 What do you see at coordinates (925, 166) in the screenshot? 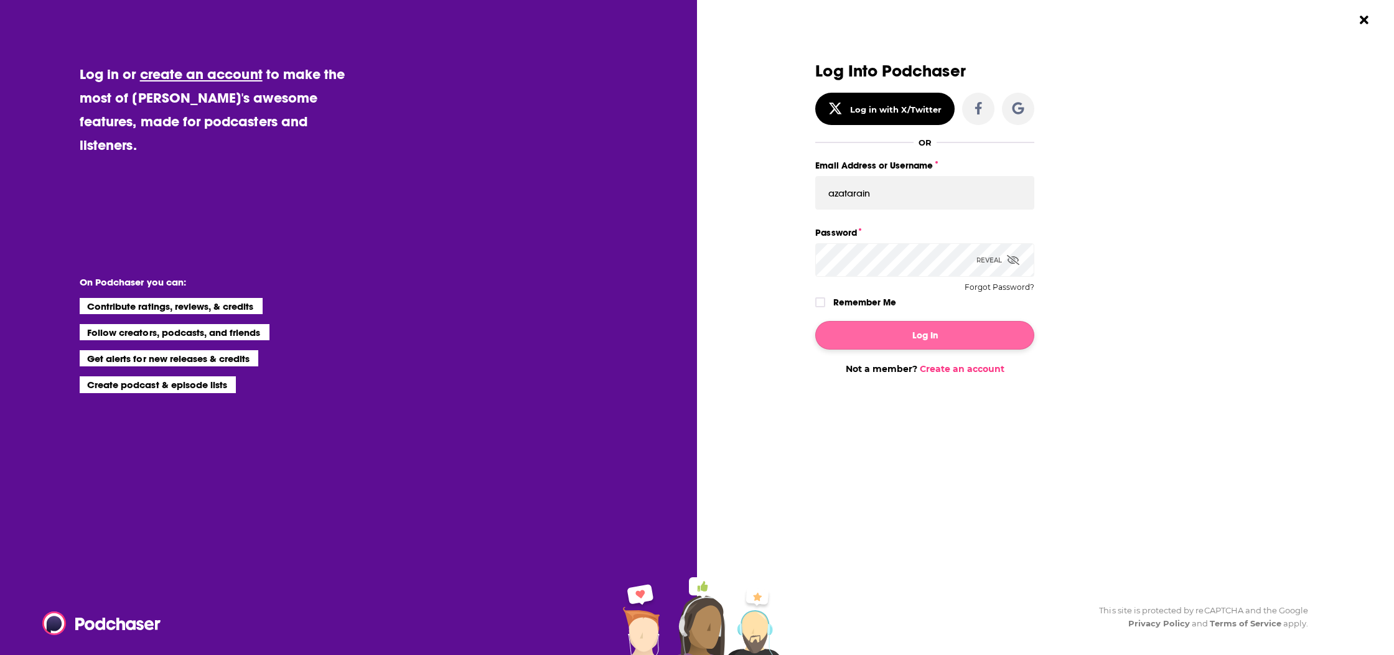
I see `label: Email Address or Username` at bounding box center [925, 166].